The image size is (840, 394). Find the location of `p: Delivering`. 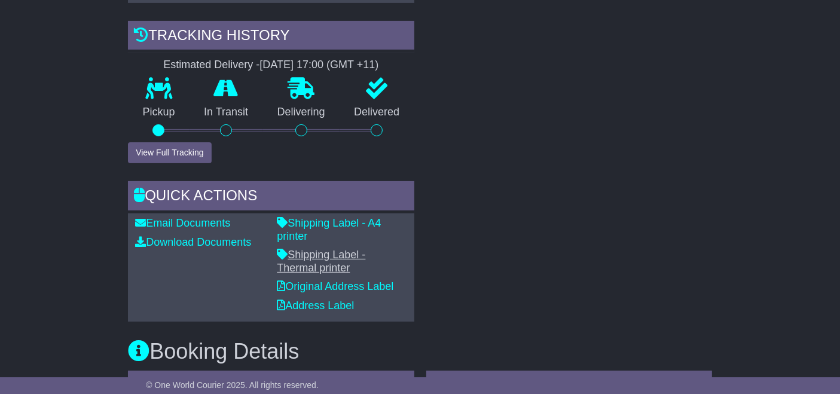

p: Delivering is located at coordinates (301, 112).